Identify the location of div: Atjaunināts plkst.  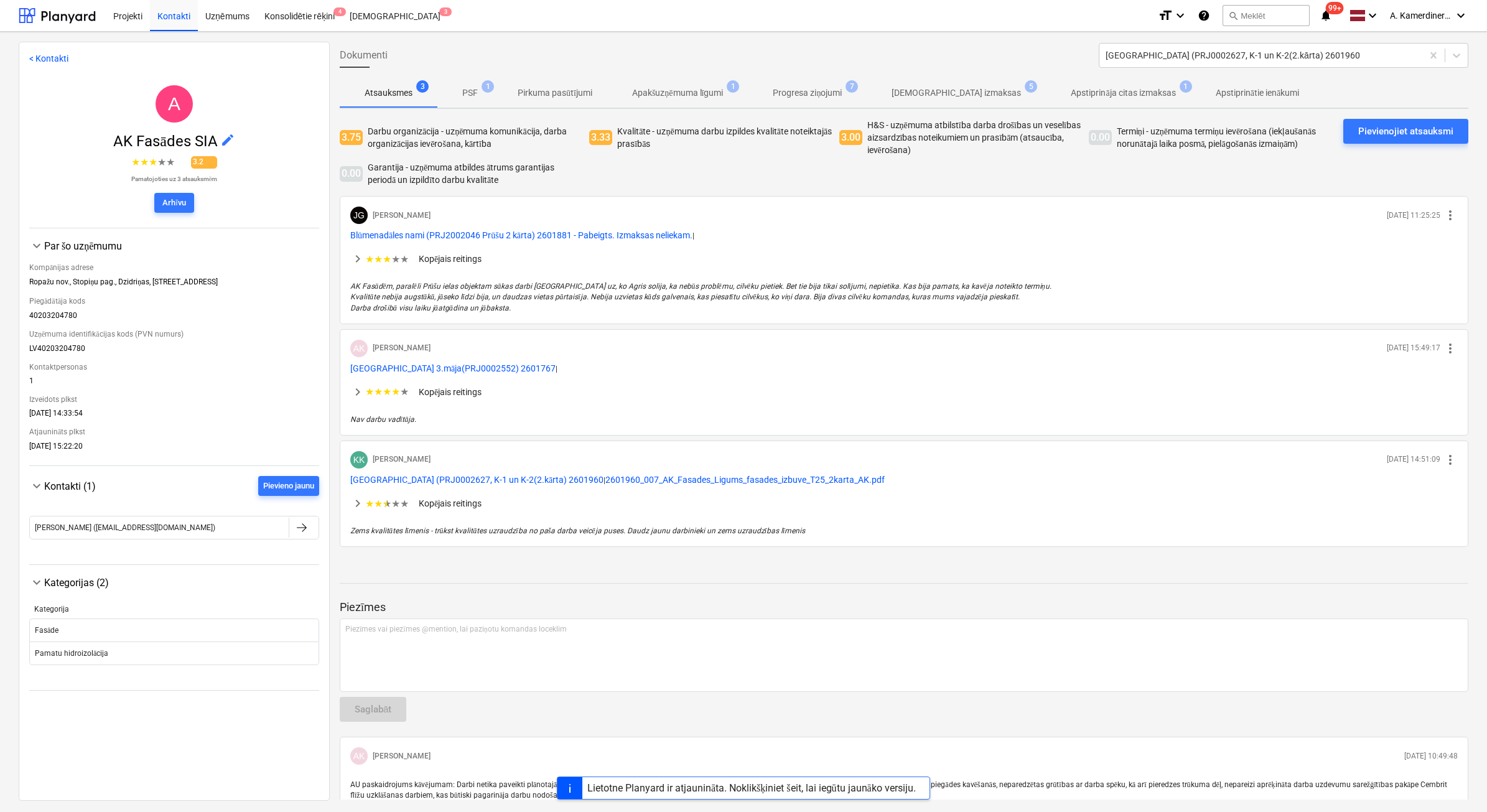
(175, 432).